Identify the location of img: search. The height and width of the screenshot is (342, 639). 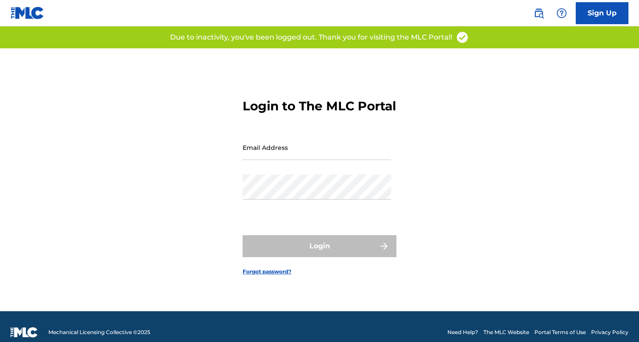
(539, 13).